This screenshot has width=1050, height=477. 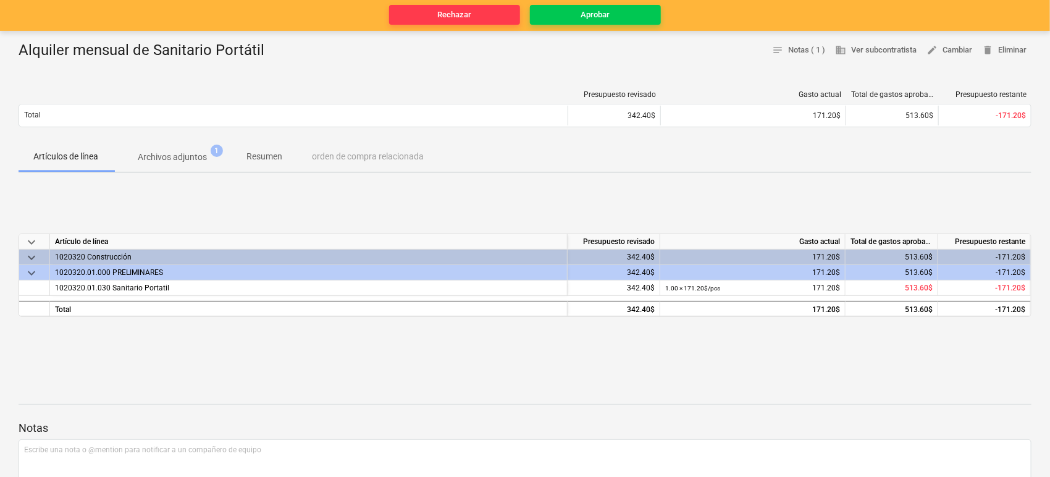 I want to click on span: Notas ( 1 ), so click(x=798, y=50).